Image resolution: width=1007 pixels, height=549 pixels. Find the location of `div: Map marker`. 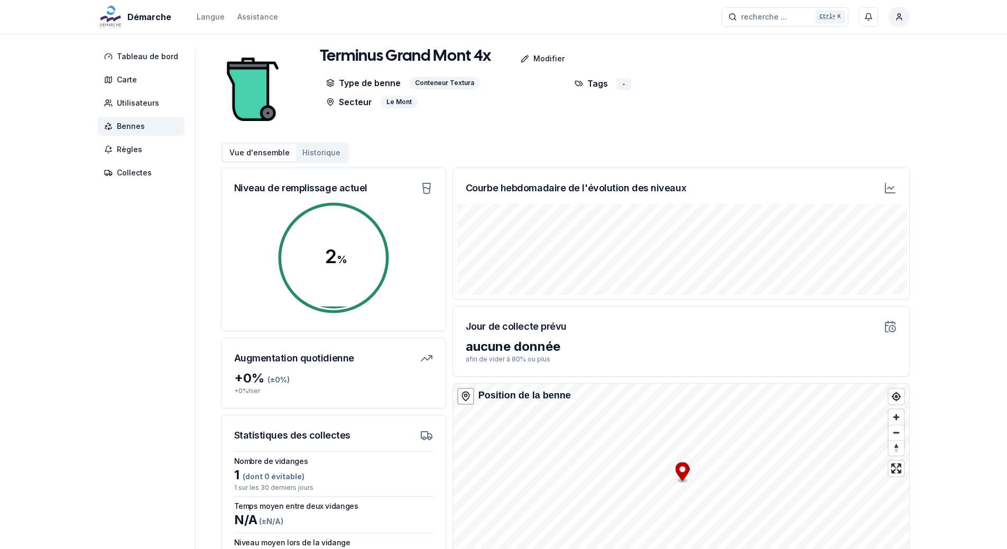

div: Map marker is located at coordinates (682, 473).